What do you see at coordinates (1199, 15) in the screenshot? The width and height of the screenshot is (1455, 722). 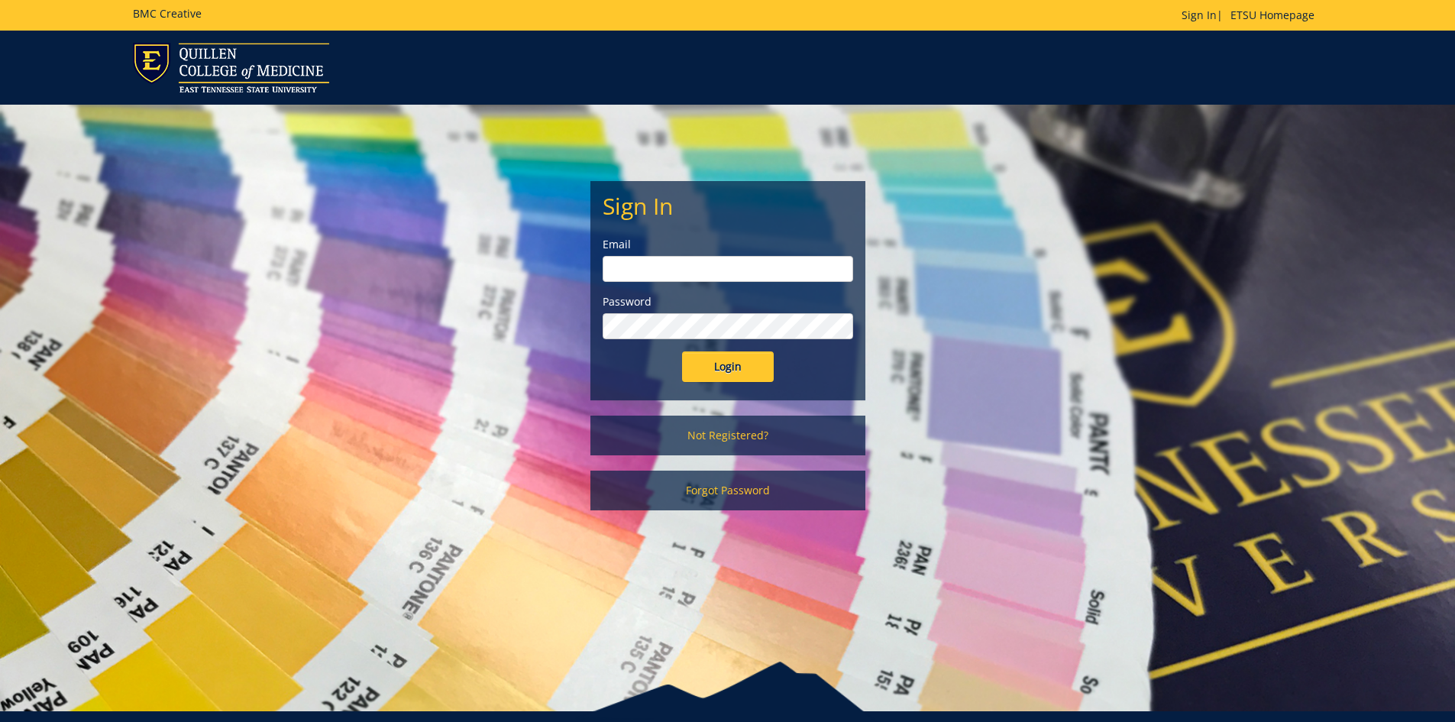 I see `a: Sign In` at bounding box center [1199, 15].